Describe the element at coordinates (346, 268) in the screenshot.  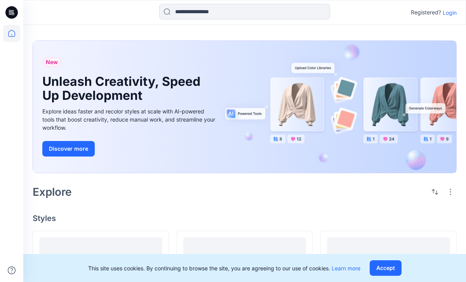
I see `a: Learn more` at that location.